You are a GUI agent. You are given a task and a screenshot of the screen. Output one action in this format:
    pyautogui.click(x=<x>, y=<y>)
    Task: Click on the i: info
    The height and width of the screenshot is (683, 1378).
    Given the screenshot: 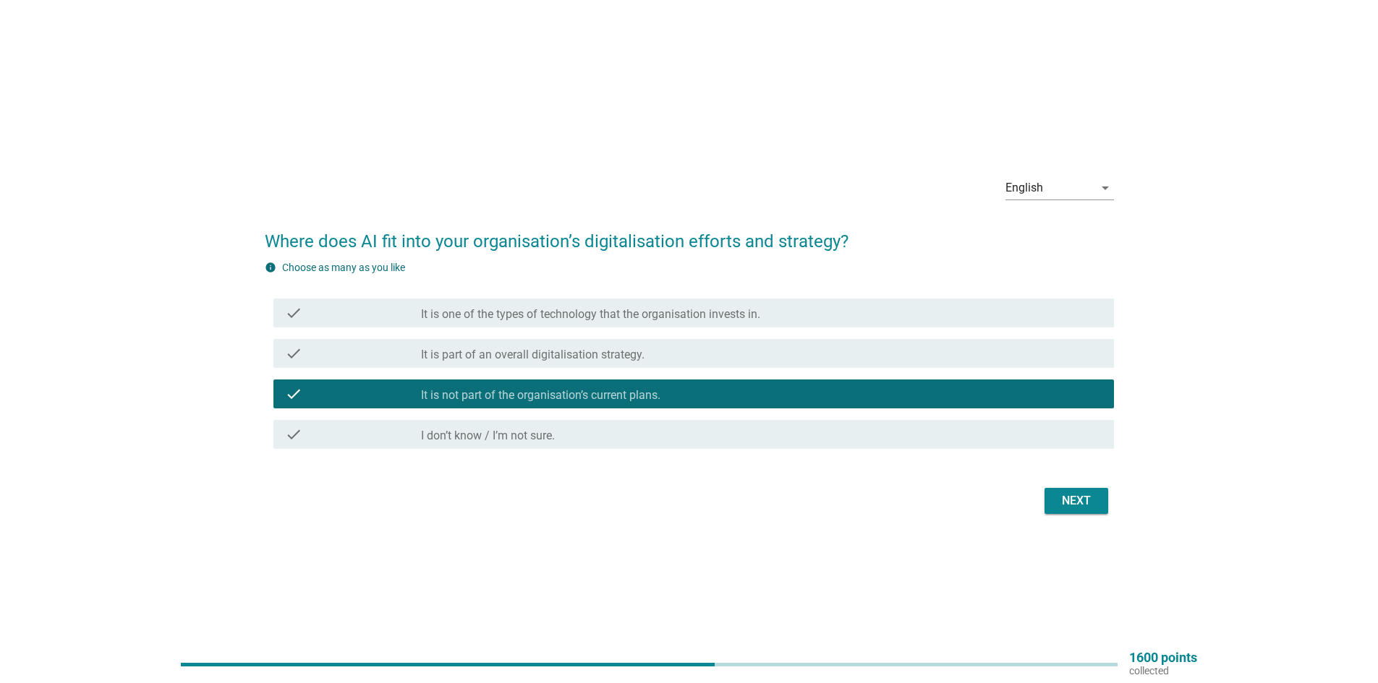 What is the action you would take?
    pyautogui.click(x=270, y=268)
    